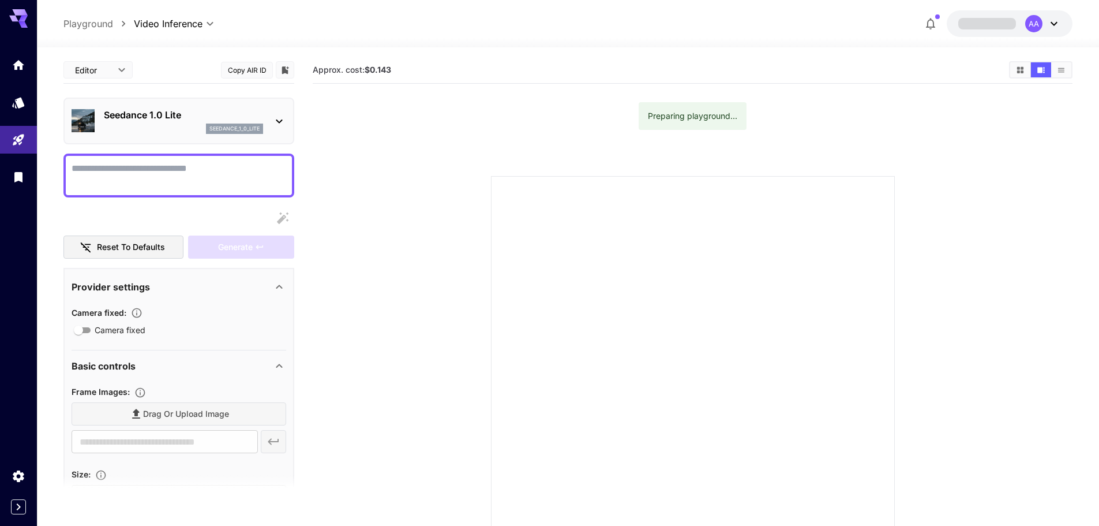 This screenshot has width=1099, height=526. Describe the element at coordinates (103, 366) in the screenshot. I see `p: Basic controls` at that location.